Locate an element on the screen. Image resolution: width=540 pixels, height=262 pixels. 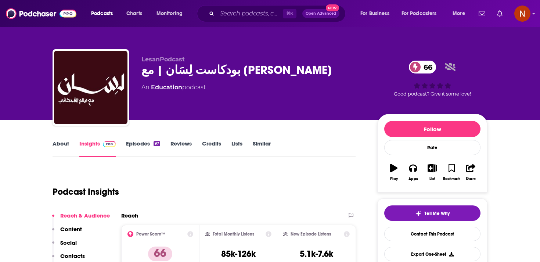
button: Social is located at coordinates (64, 246).